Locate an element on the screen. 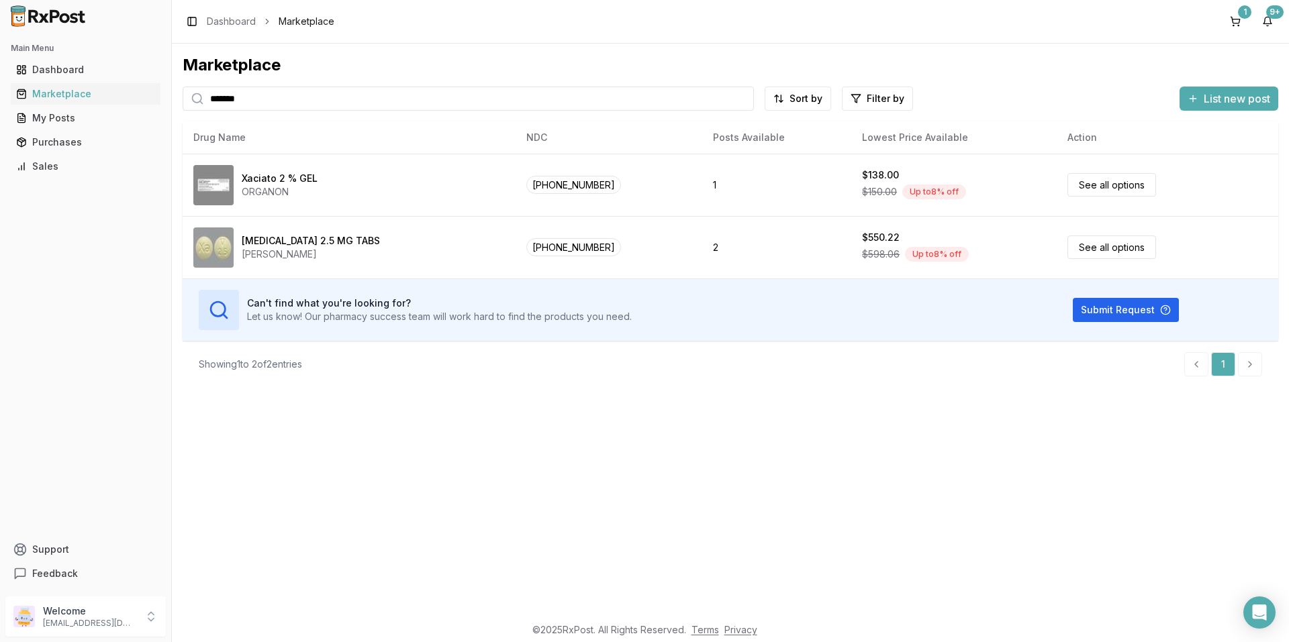 The width and height of the screenshot is (1289, 642). button: Dashboard is located at coordinates (85, 70).